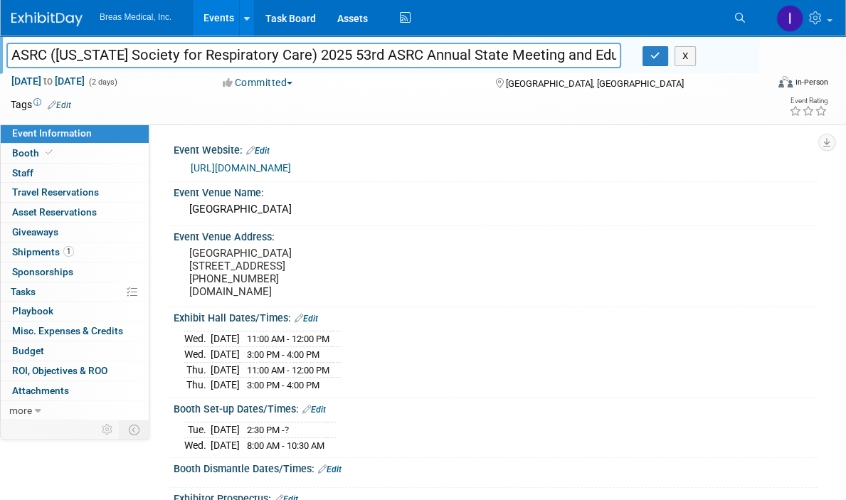 This screenshot has width=846, height=500. I want to click on span: ROI, Objectives & ROO, so click(60, 371).